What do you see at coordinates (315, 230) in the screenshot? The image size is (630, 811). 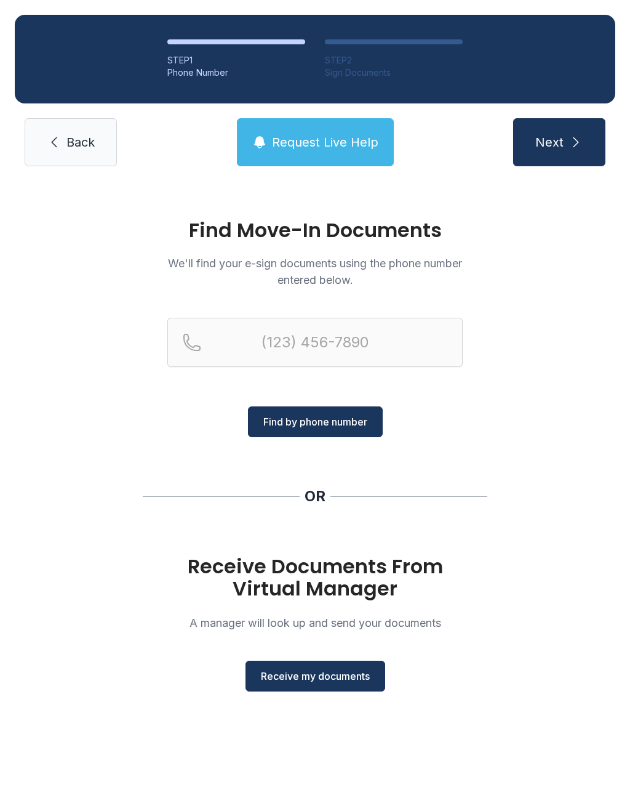 I see `h1: Find Move-In Documents` at bounding box center [315, 230].